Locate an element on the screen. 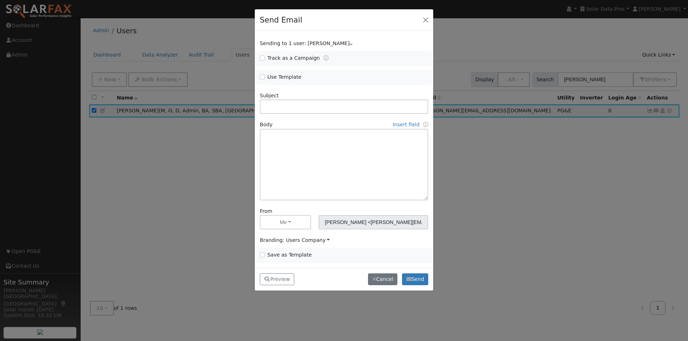 This screenshot has width=688, height=341. button: Preview is located at coordinates (277, 280).